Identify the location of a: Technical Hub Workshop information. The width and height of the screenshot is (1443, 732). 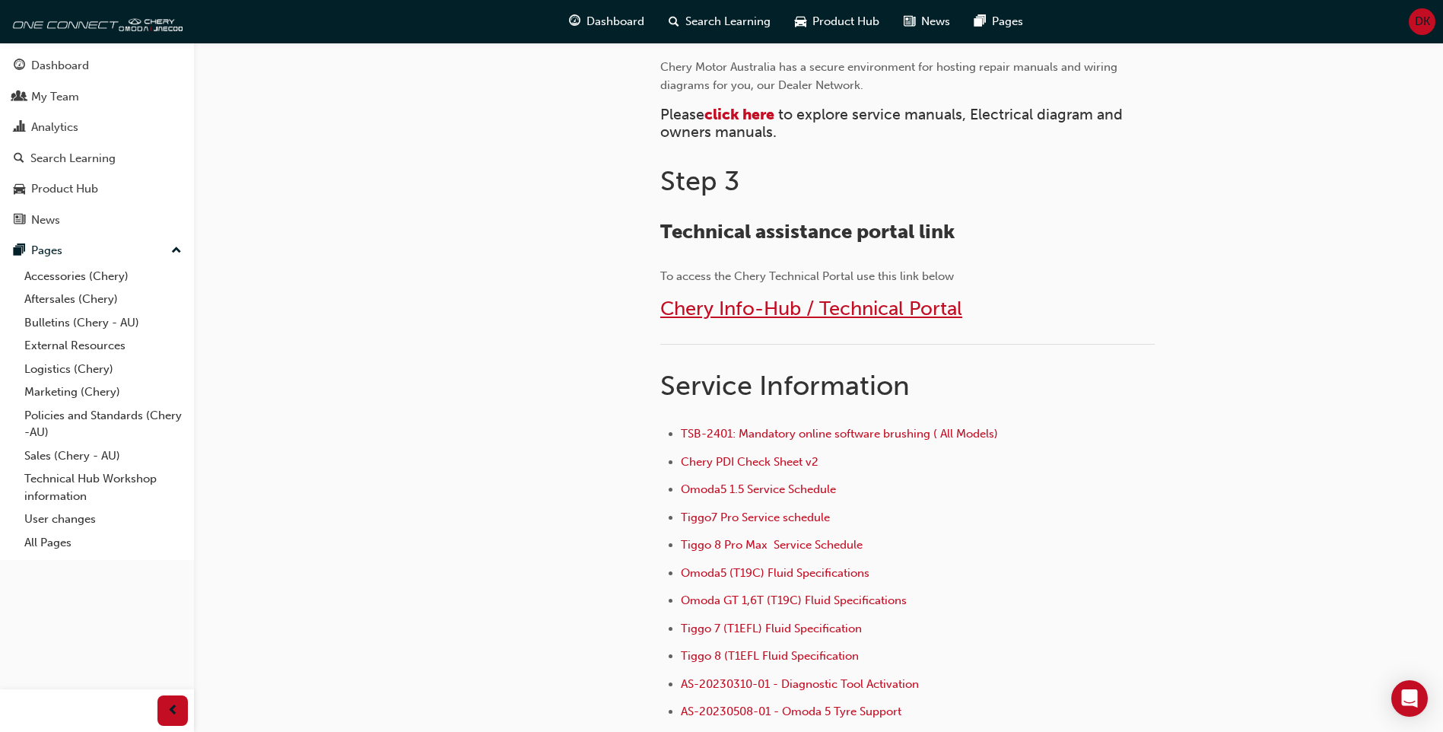
(103, 487).